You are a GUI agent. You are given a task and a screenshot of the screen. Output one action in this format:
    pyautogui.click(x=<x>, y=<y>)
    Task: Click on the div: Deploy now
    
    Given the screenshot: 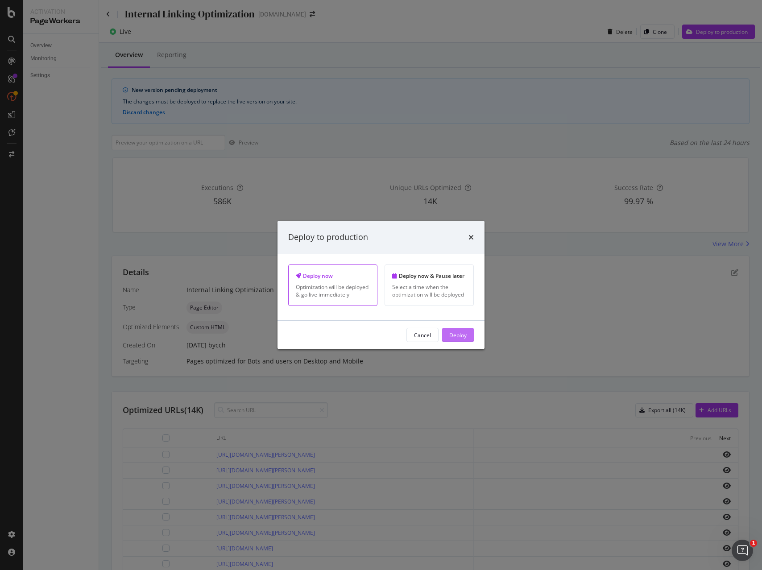 What is the action you would take?
    pyautogui.click(x=333, y=276)
    